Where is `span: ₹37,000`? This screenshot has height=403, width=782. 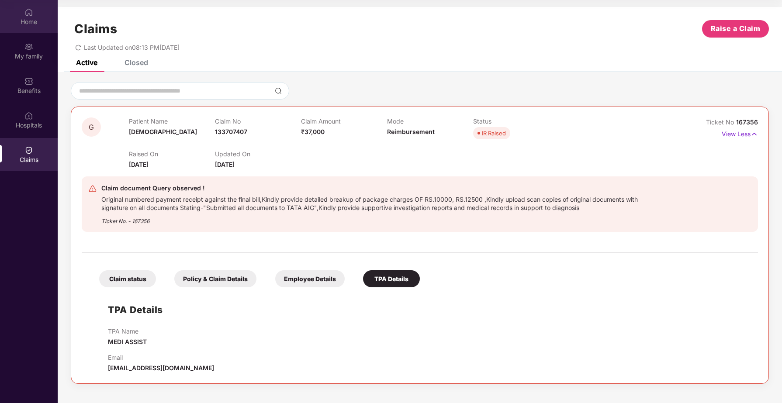 span: ₹37,000 is located at coordinates (313, 132).